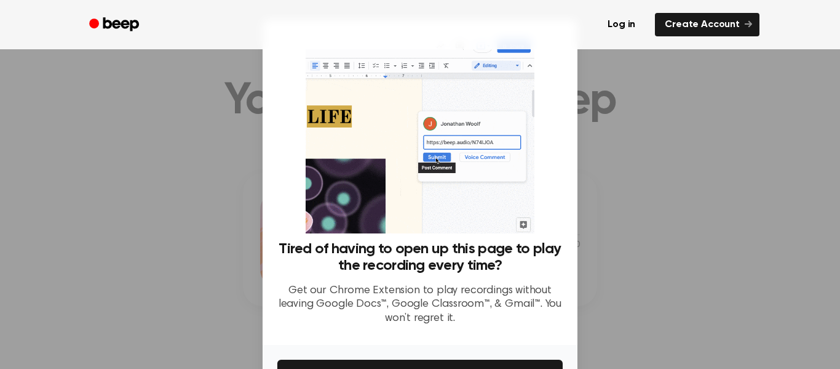 The width and height of the screenshot is (840, 369). Describe the element at coordinates (420, 305) in the screenshot. I see `p: Get our Chrome Extension to play recordings without leaving Google Docs™, Google Classroom™, & Gm...` at that location.